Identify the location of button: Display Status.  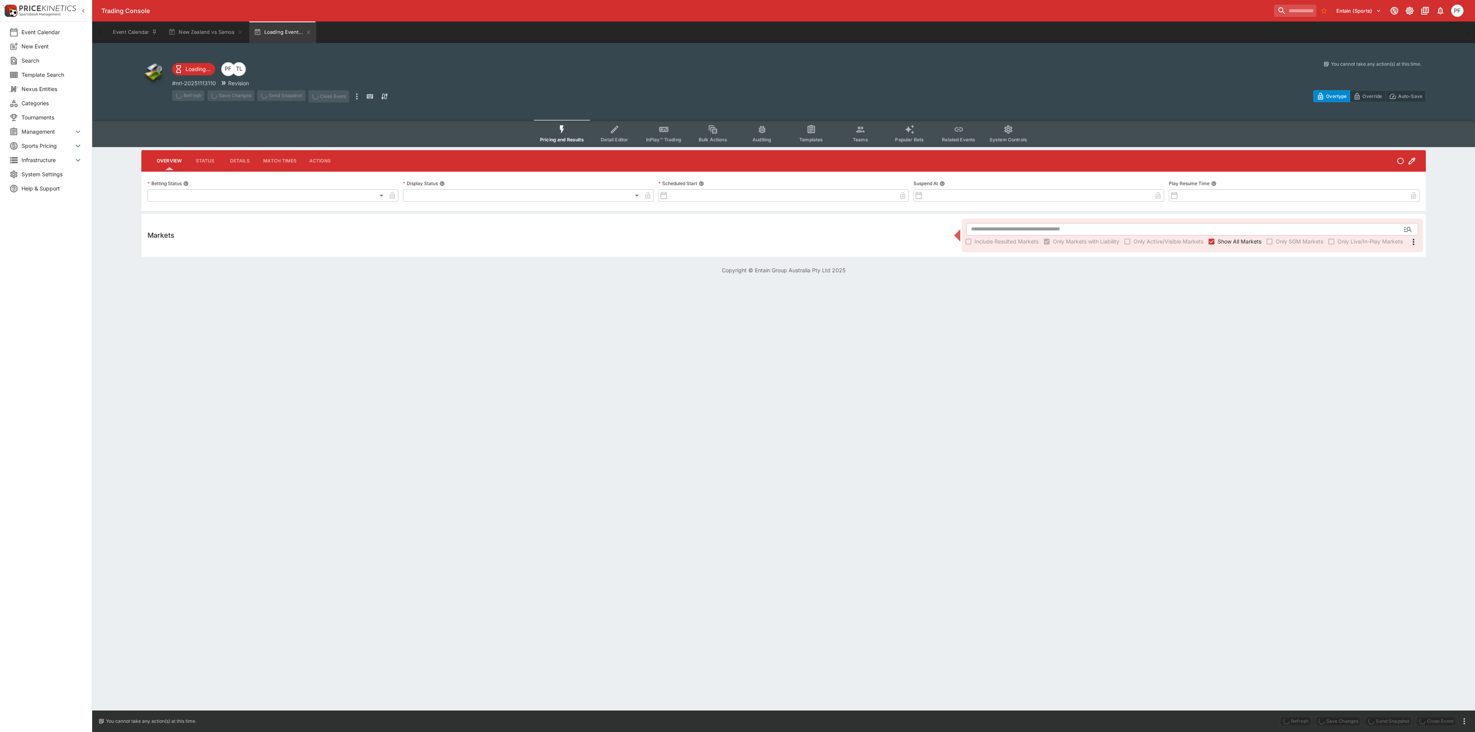
(442, 184).